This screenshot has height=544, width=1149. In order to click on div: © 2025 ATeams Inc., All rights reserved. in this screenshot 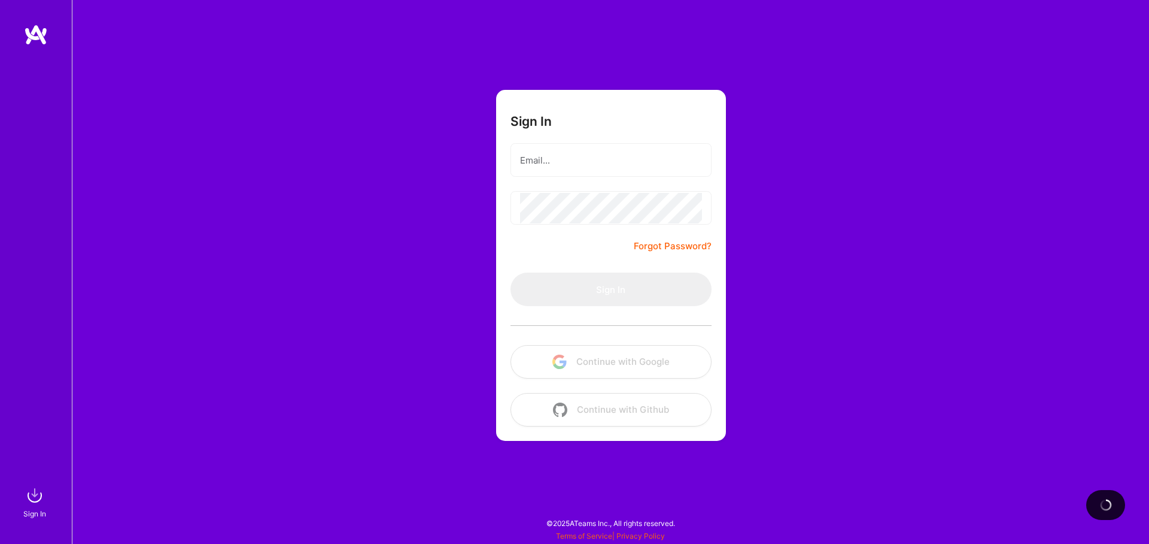, I will do `click(611, 523)`.